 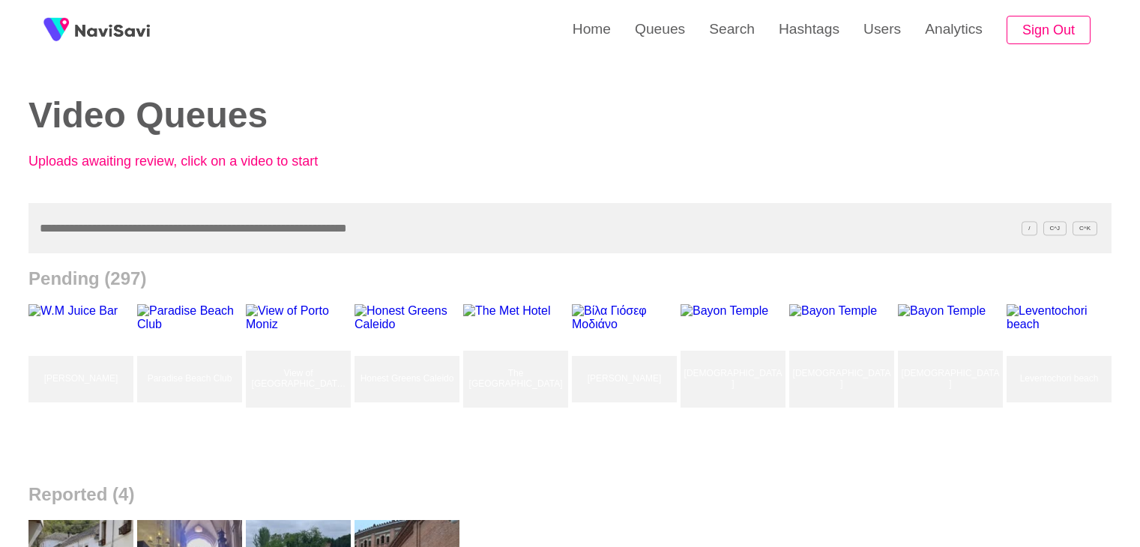 What do you see at coordinates (191, 379) in the screenshot?
I see `a: Paradise Beach ClubParadise Beach Club` at bounding box center [191, 379].